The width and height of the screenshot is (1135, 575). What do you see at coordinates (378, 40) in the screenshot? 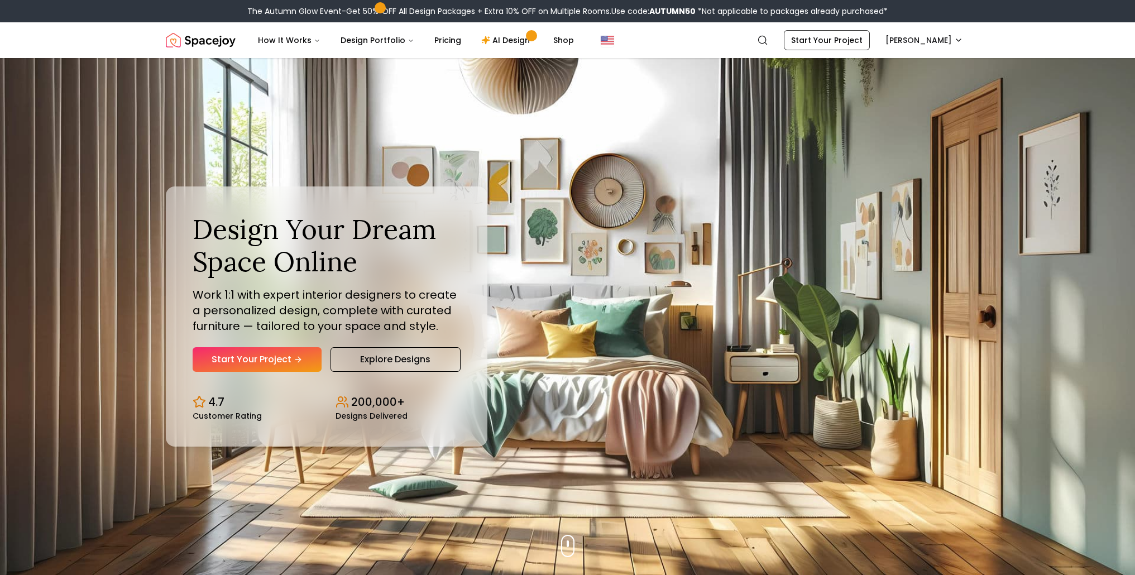
I see `button: Design Portfolio` at bounding box center [378, 40].